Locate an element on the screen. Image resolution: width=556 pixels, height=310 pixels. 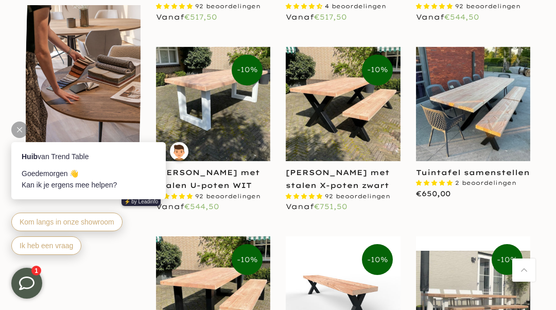
span: 1 is located at coordinates (35, 13).